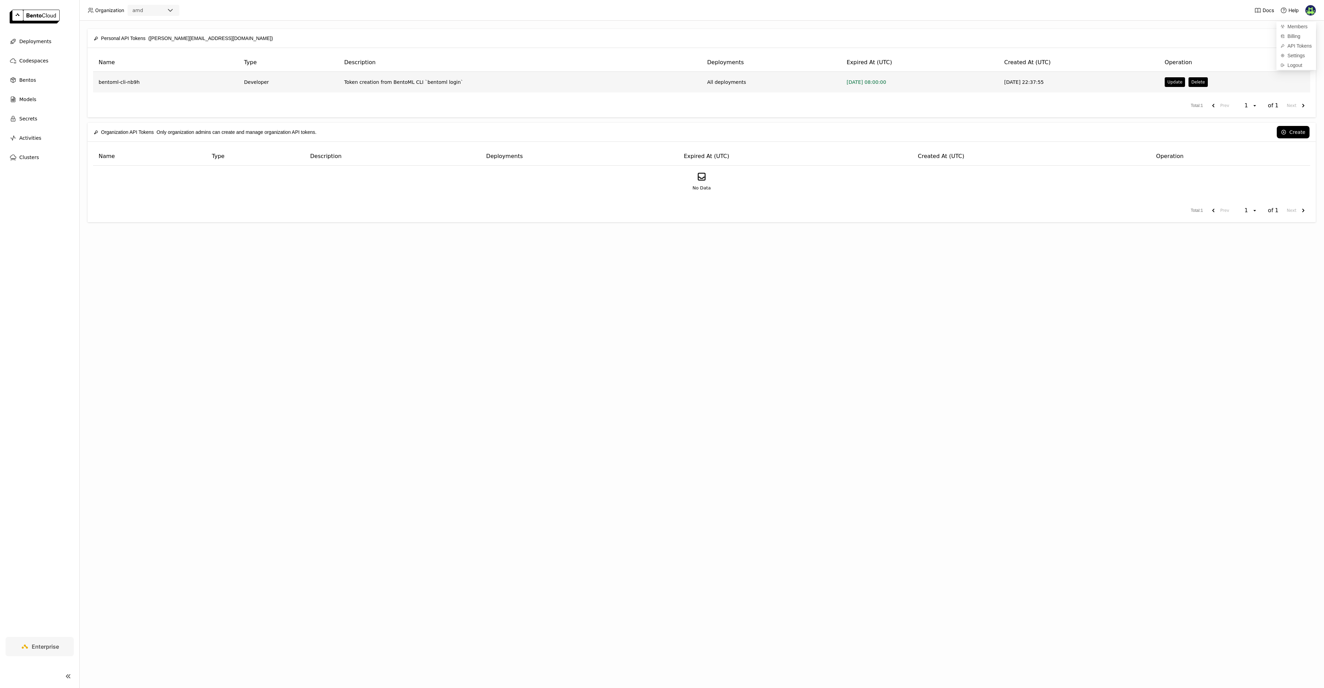 This screenshot has height=688, width=1324. I want to click on span: Bentos, so click(28, 80).